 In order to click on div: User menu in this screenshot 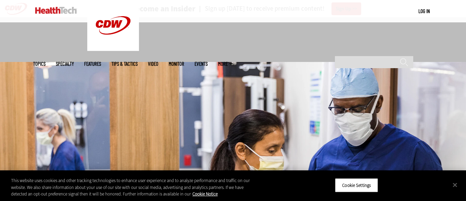, I will do `click(424, 11)`.